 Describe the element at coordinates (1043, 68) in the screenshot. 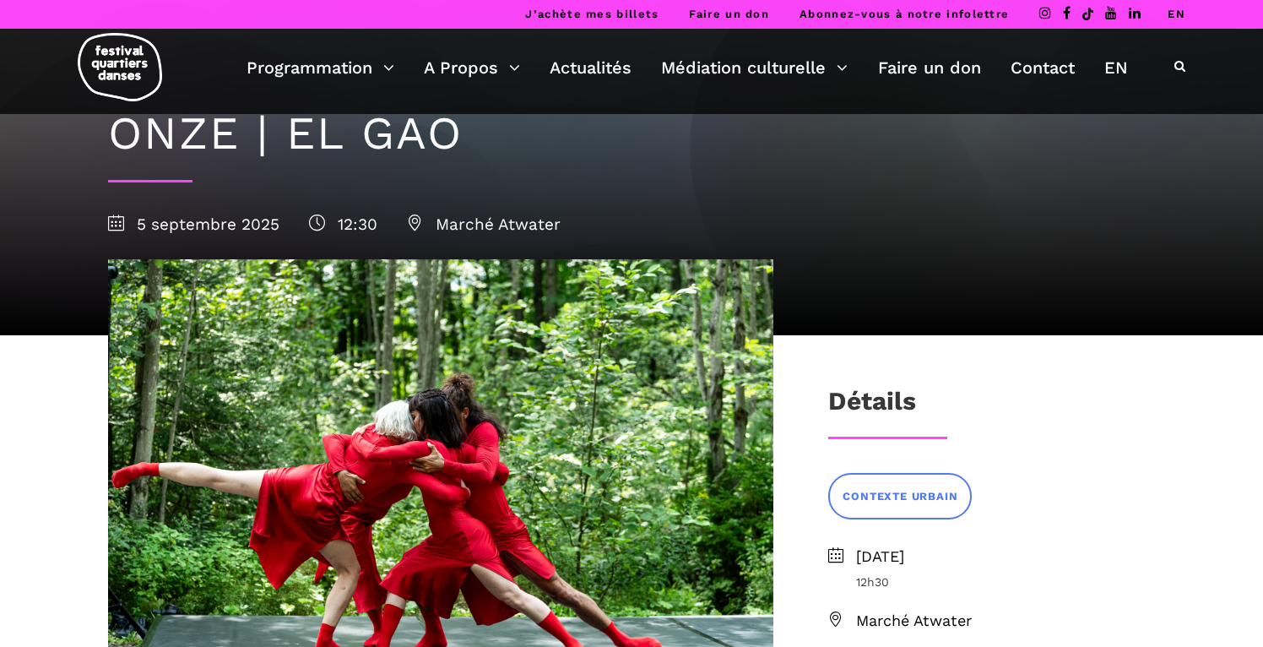

I see `a: Contact` at that location.